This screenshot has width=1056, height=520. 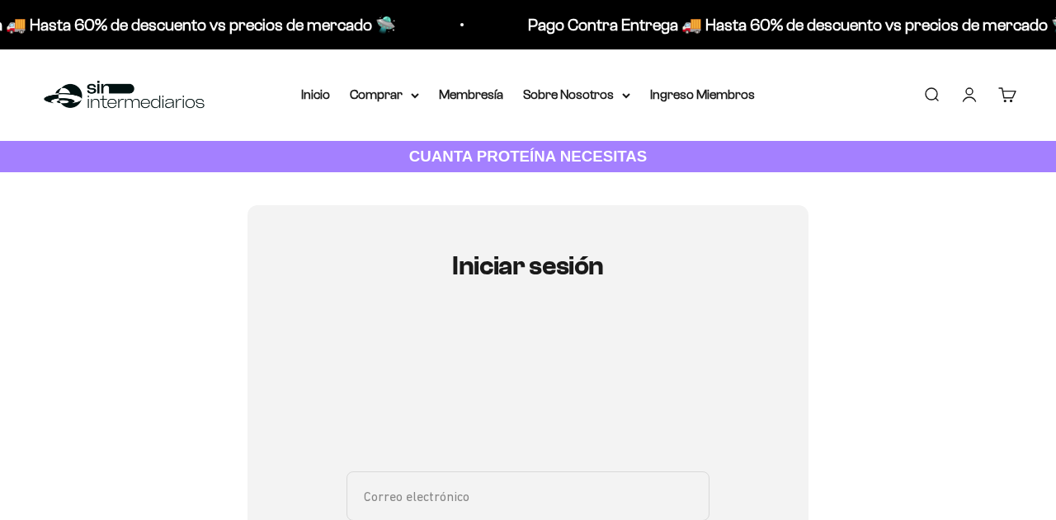 What do you see at coordinates (576, 95) in the screenshot?
I see `summary: Sobre Nosotros` at bounding box center [576, 95].